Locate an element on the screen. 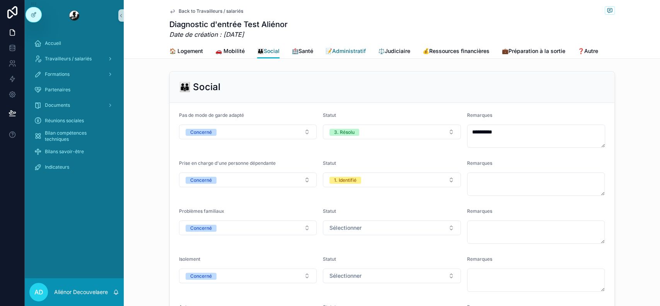  a: Bilan compétences techniques is located at coordinates (74, 136).